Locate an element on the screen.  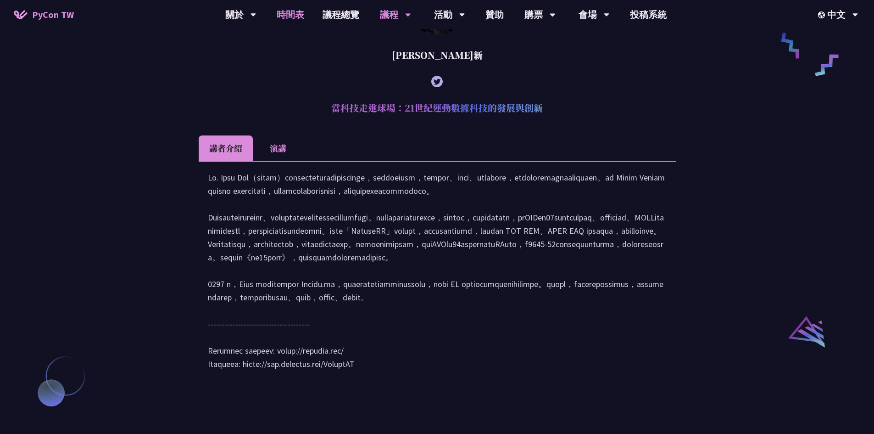
img: Locale Icon is located at coordinates (823, 15).